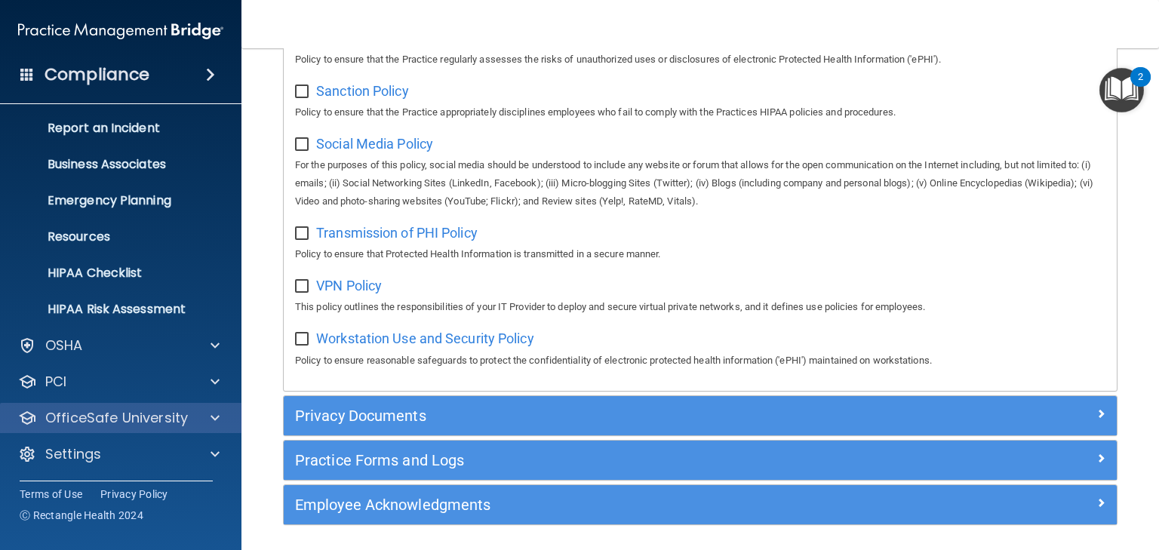 The image size is (1159, 550). I want to click on span: Ⓒ Rectangle Health 2024, so click(81, 515).